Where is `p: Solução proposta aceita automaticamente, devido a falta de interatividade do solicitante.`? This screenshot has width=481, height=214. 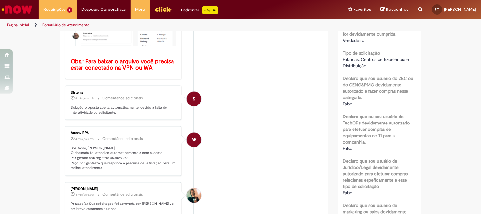
p: Solução proposta aceita automaticamente, devido a falta de interatividade do solicitante. is located at coordinates (124, 110).